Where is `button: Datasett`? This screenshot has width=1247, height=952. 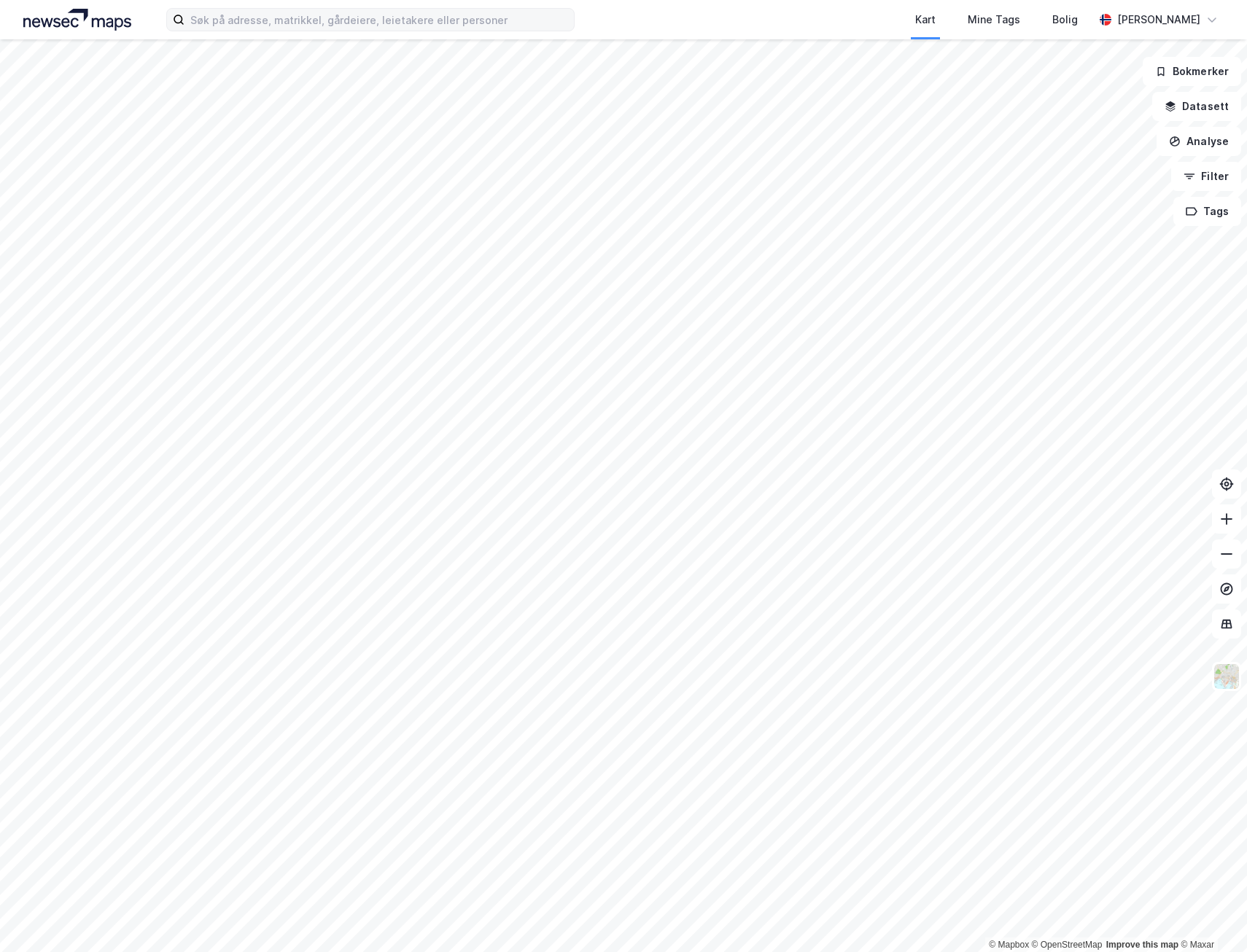 button: Datasett is located at coordinates (1197, 107).